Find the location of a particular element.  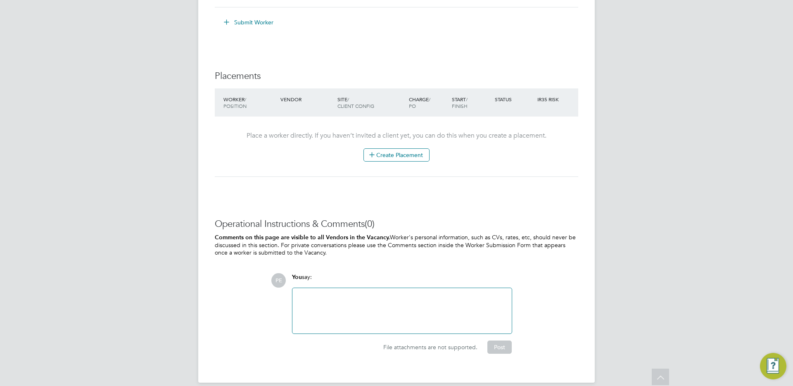

h3: Operational Instructions & Comments is located at coordinates (397, 224).